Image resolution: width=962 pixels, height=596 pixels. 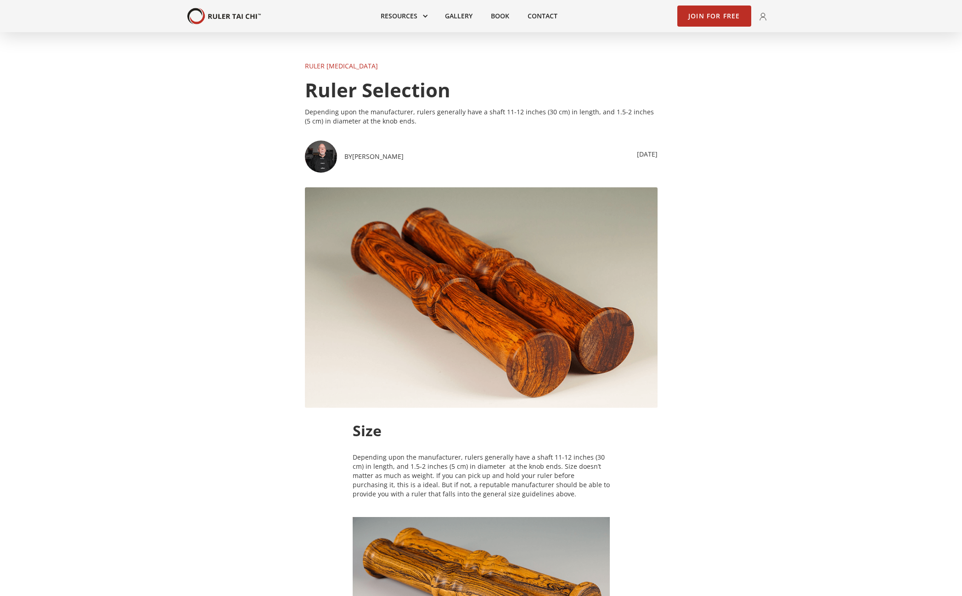 What do you see at coordinates (481, 431) in the screenshot?
I see `h2: Size` at bounding box center [481, 431].